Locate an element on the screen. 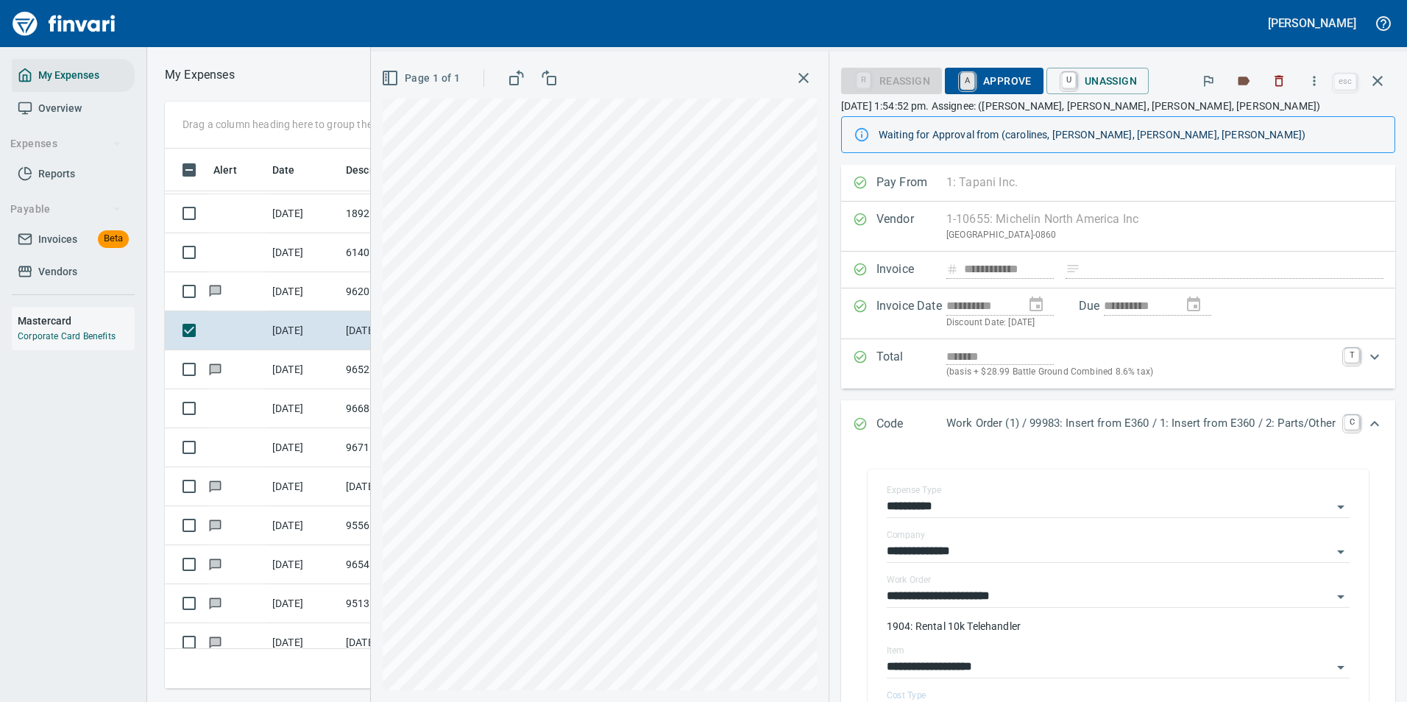  a: C is located at coordinates (1352, 423).